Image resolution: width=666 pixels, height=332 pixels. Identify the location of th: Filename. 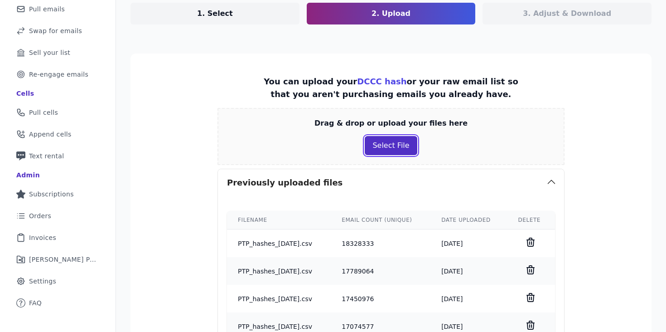
(279, 220).